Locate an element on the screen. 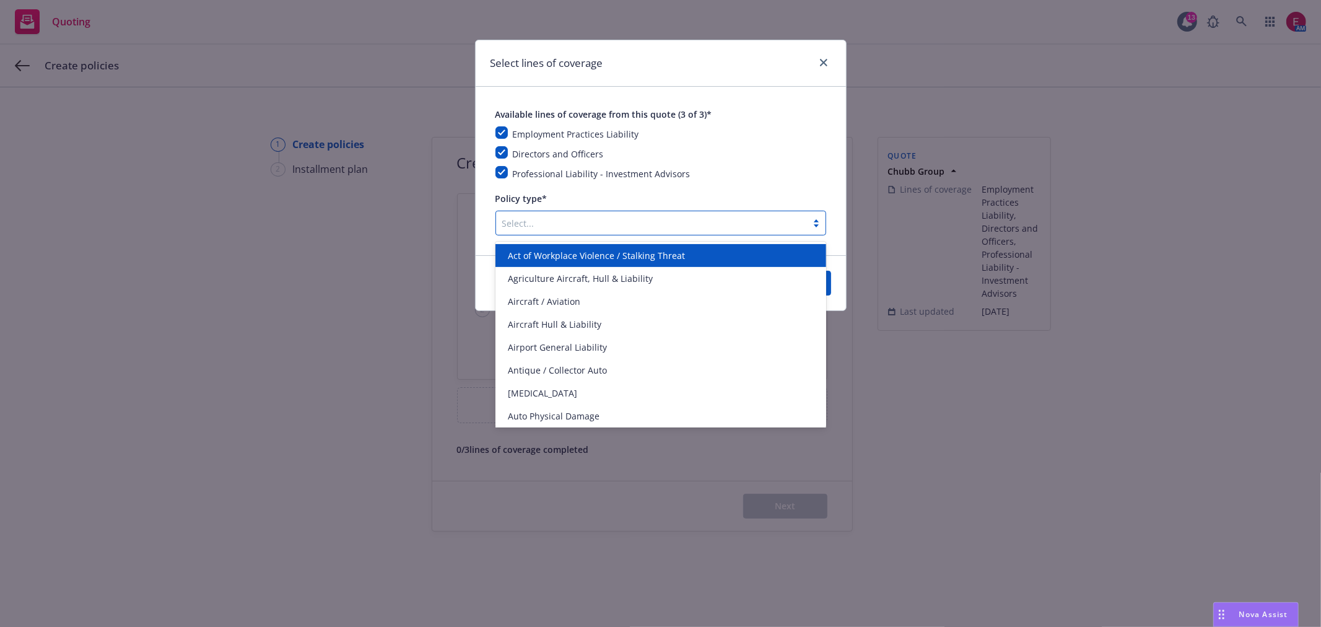 The width and height of the screenshot is (1321, 627). span: Available lines of coverage from this quote (3 of 3)* is located at coordinates (604, 114).